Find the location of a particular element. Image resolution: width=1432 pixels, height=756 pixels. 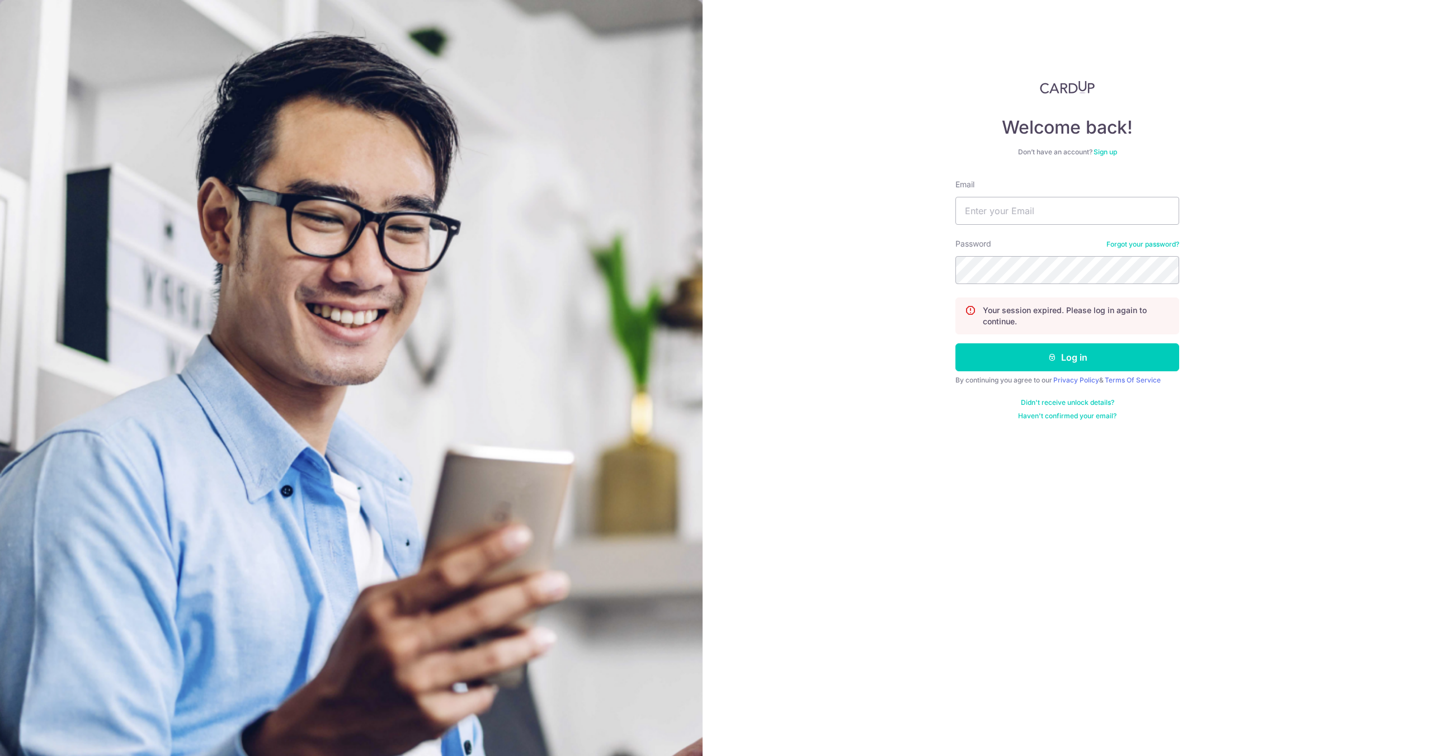

input: Enter your Email is located at coordinates (1067, 211).